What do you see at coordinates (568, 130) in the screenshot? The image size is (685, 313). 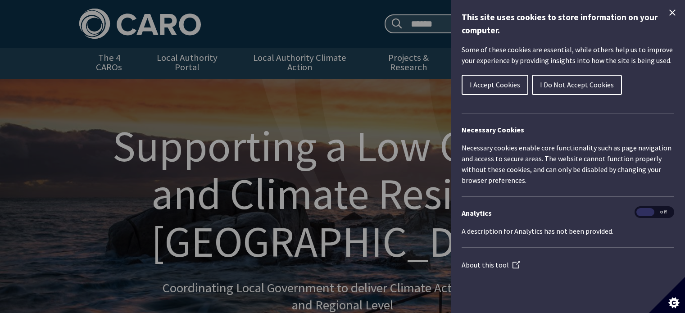 I see `h2: Necessary Cookies` at bounding box center [568, 130].